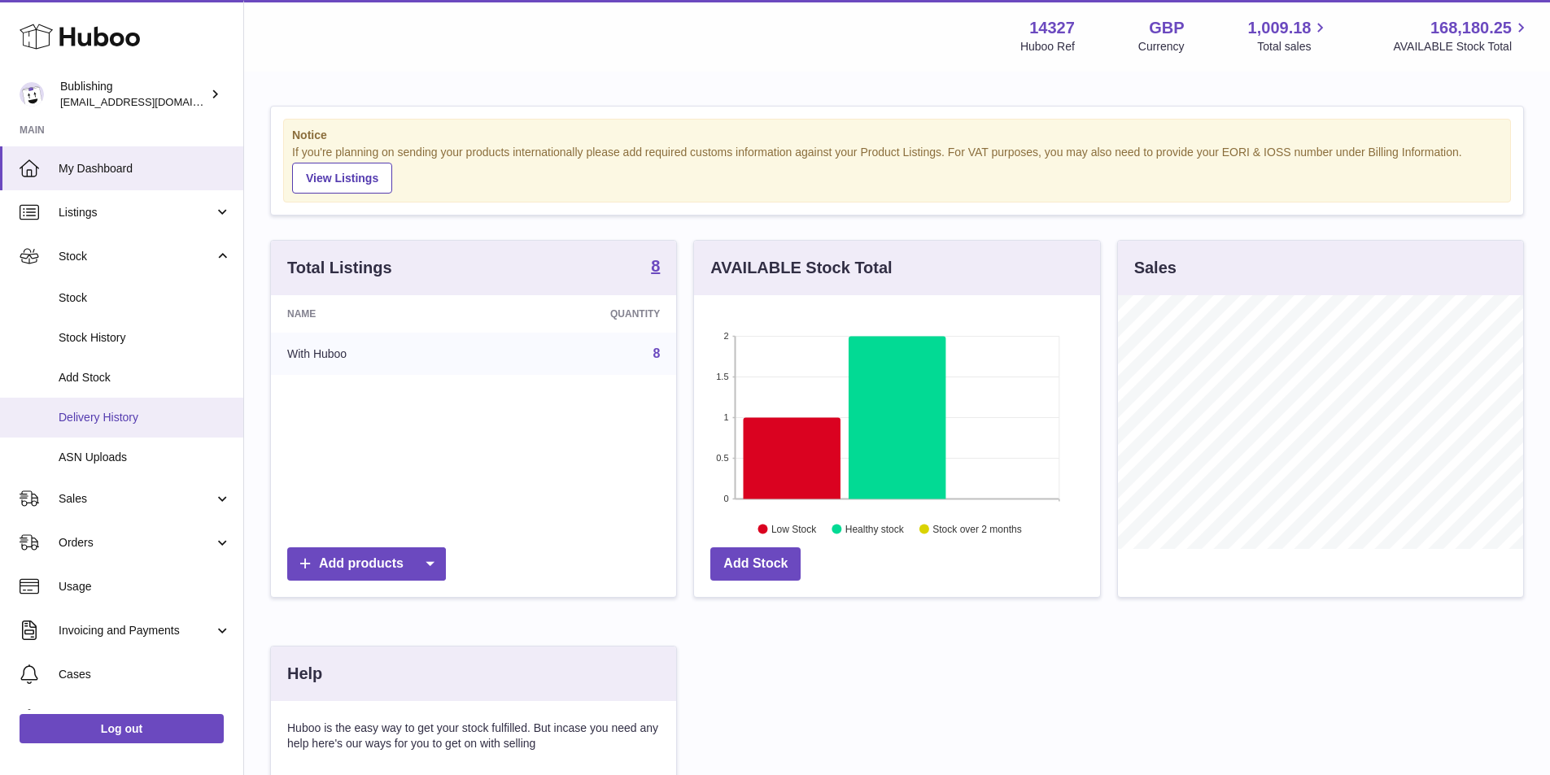 This screenshot has width=1550, height=775. Describe the element at coordinates (727, 499) in the screenshot. I see `text: 0` at that location.